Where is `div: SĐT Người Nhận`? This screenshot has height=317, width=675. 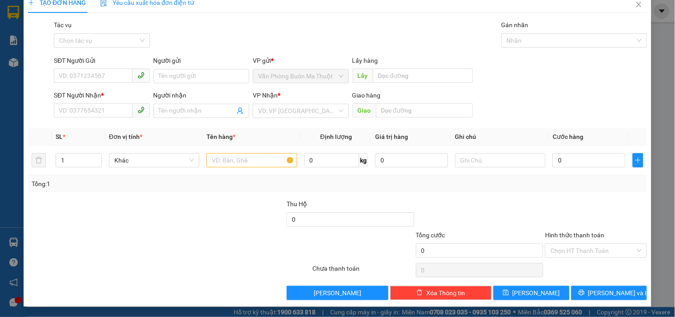
div: SĐT Người Nhận is located at coordinates (101, 95).